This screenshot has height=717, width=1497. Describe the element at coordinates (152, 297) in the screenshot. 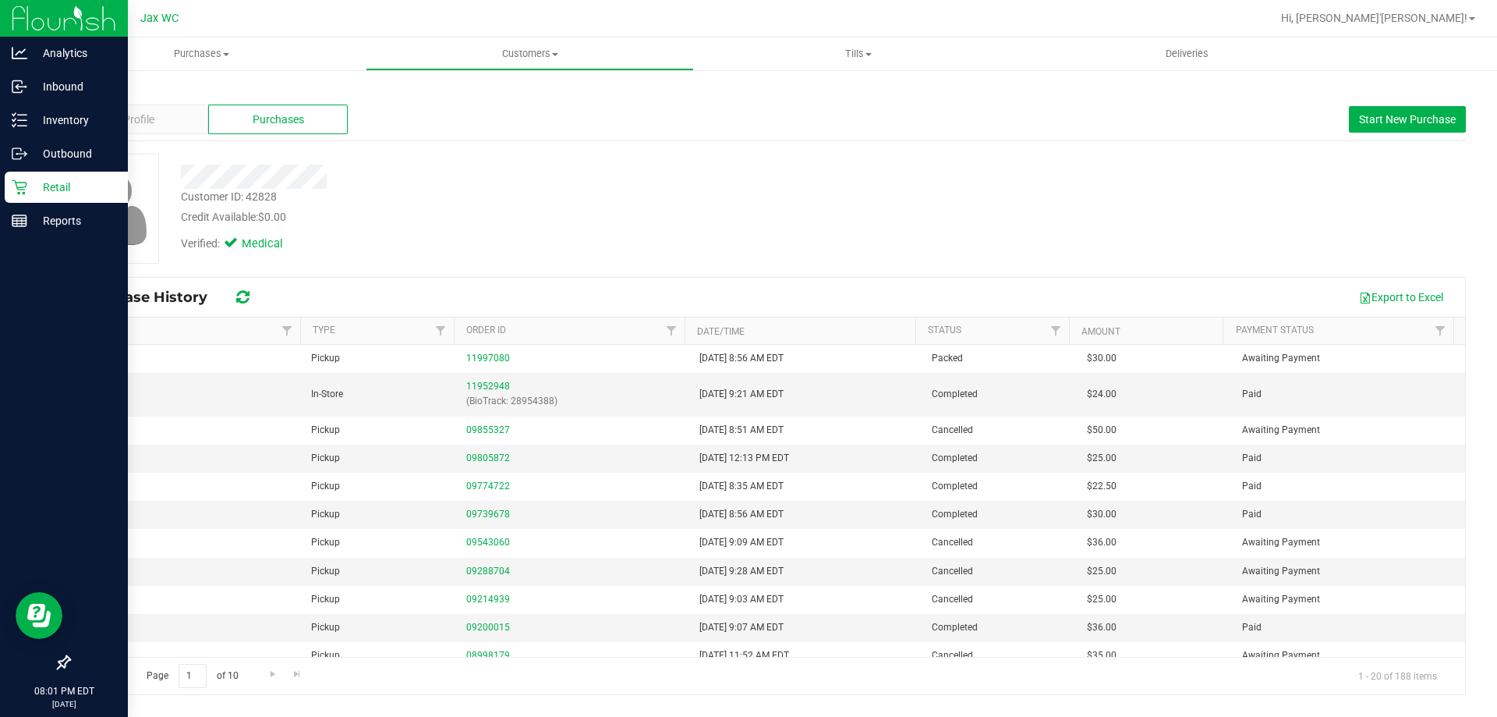

I see `span: Purchase History` at that location.